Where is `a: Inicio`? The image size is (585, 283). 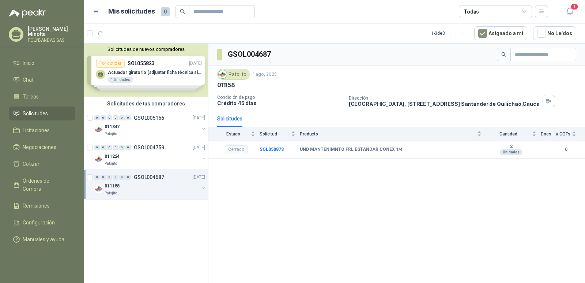 a: Inicio is located at coordinates (42, 63).